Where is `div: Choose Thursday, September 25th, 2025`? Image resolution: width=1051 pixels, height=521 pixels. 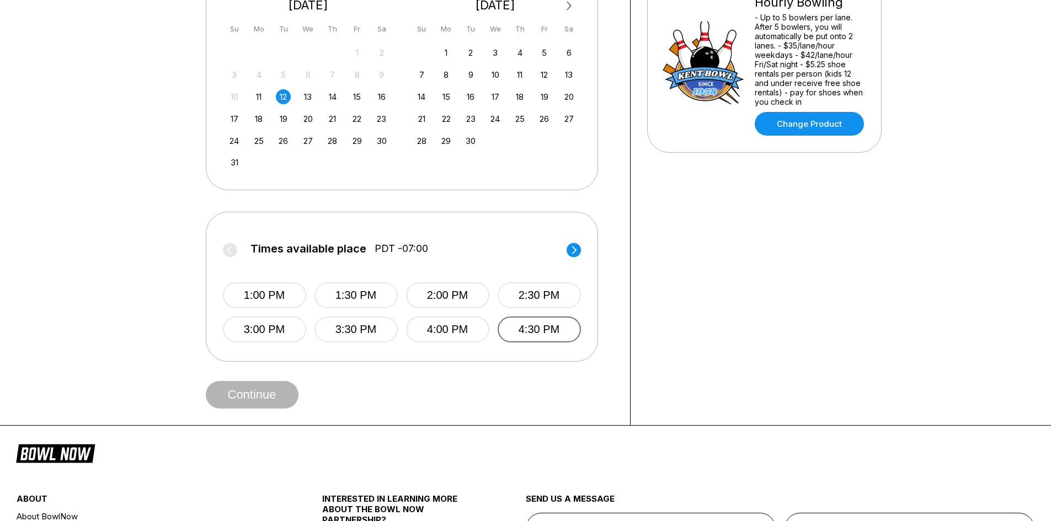
div: Choose Thursday, September 25th, 2025 is located at coordinates (520, 119).